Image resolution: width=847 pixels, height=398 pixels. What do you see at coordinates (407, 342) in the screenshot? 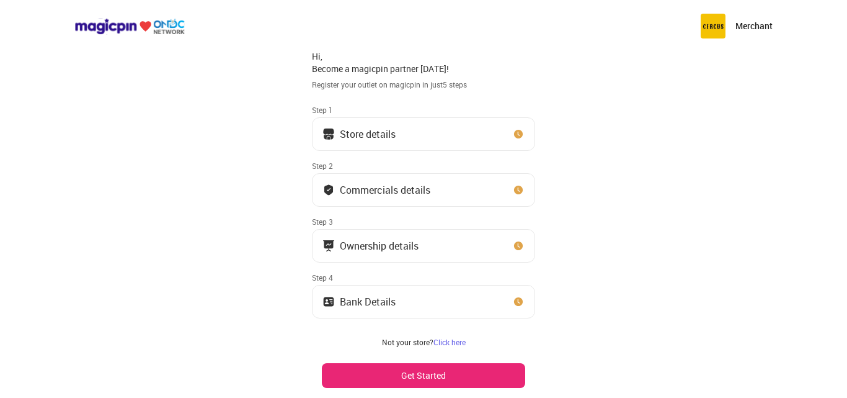
I see `span: Not your store?` at bounding box center [407, 342].